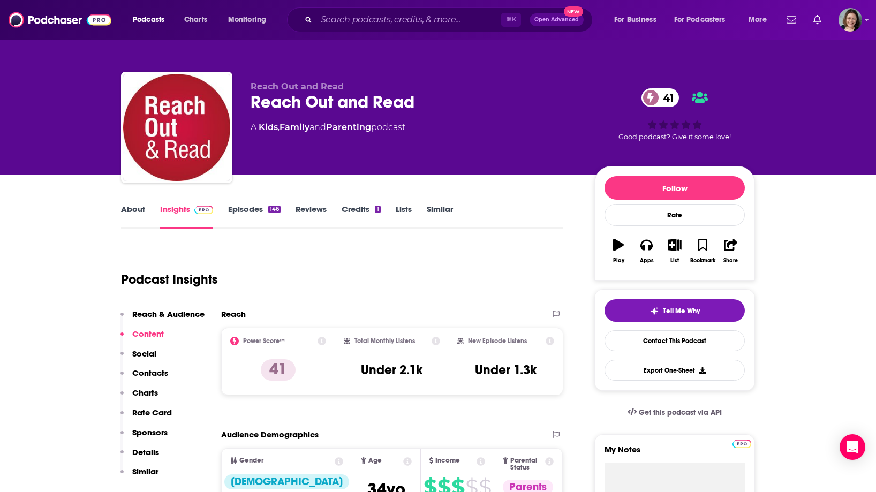 This screenshot has height=492, width=876. I want to click on button: Details, so click(140, 457).